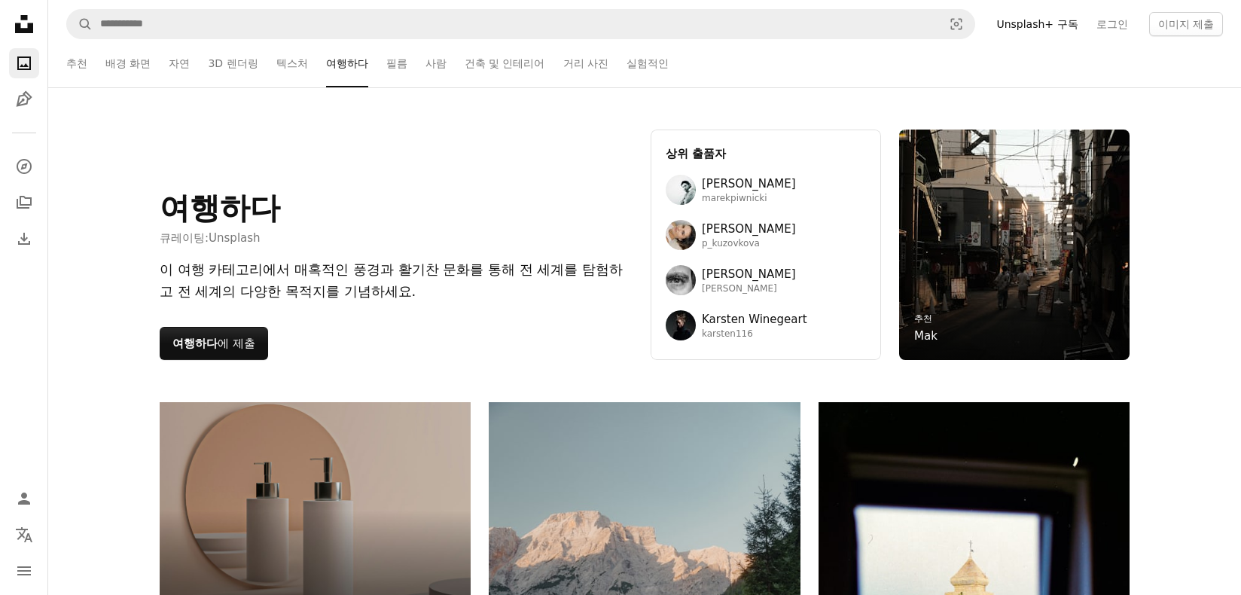 Image resolution: width=1241 pixels, height=595 pixels. Describe the element at coordinates (24, 166) in the screenshot. I see `a: 탐색` at that location.